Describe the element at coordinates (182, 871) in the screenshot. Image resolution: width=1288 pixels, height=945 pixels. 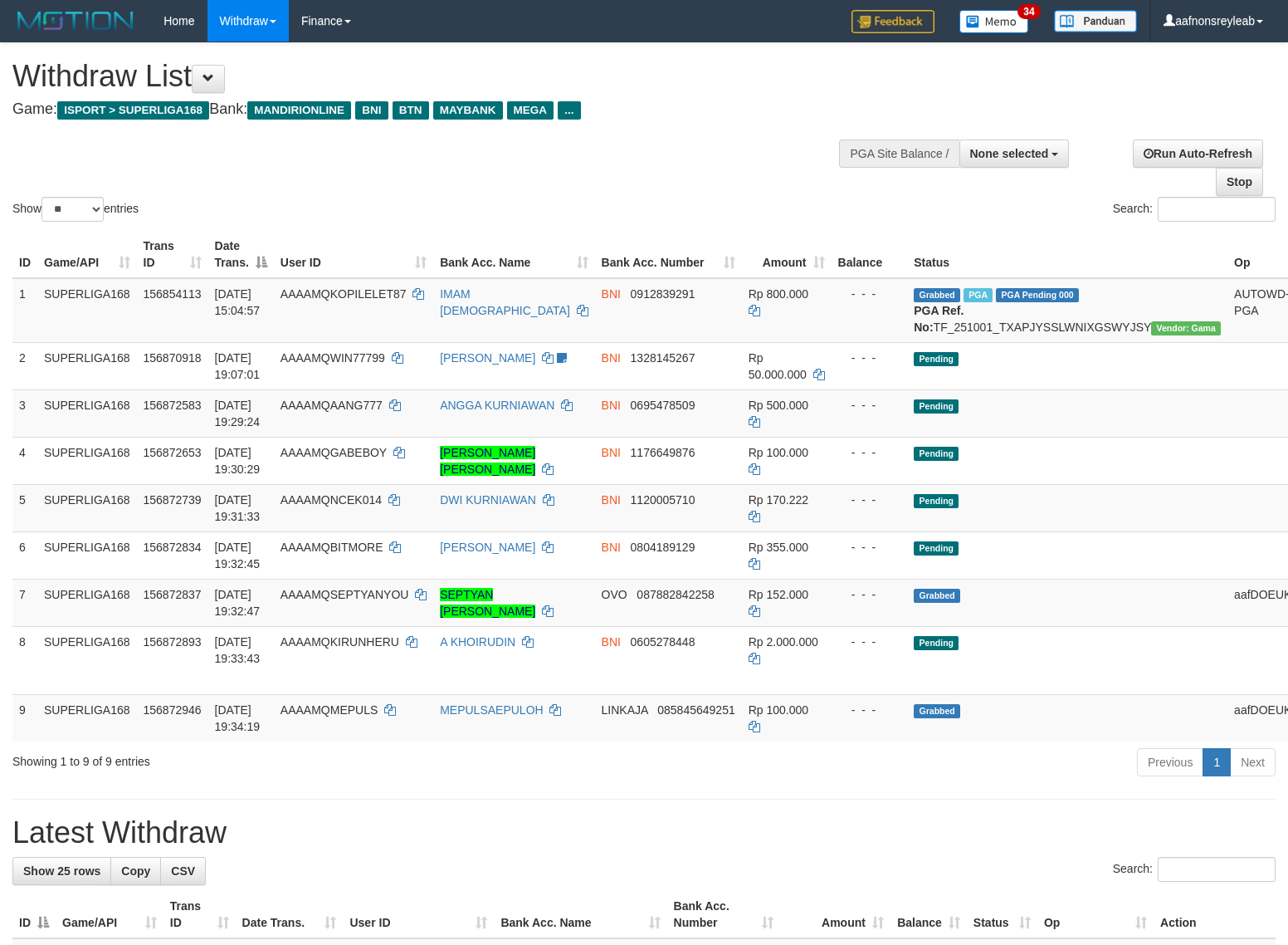
I see `span: CSV` at that location.